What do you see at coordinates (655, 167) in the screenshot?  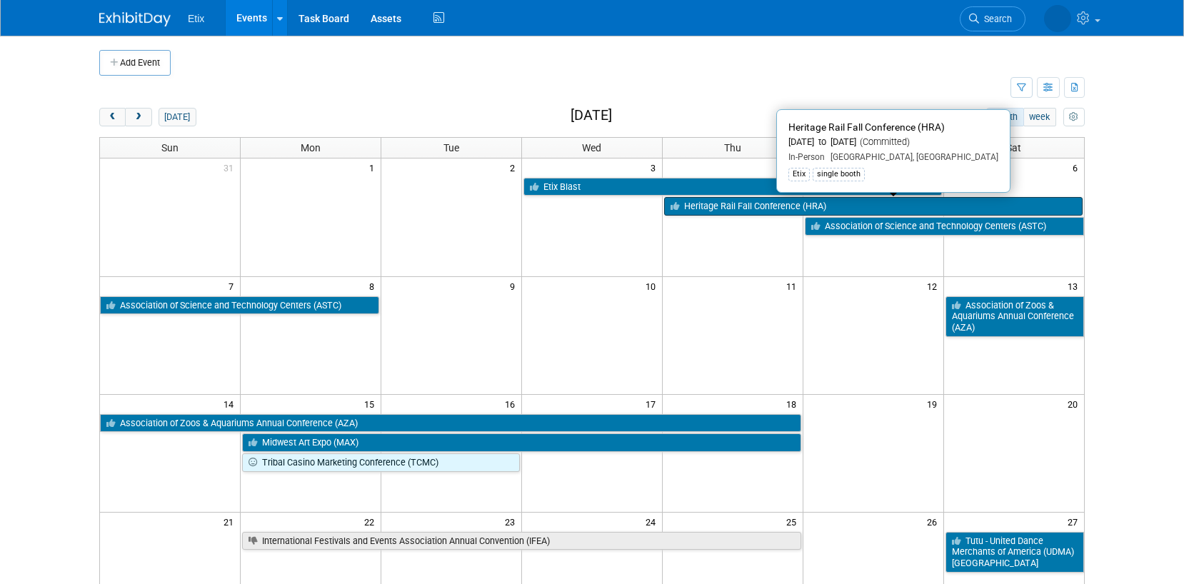 I see `span: 3` at bounding box center [655, 167].